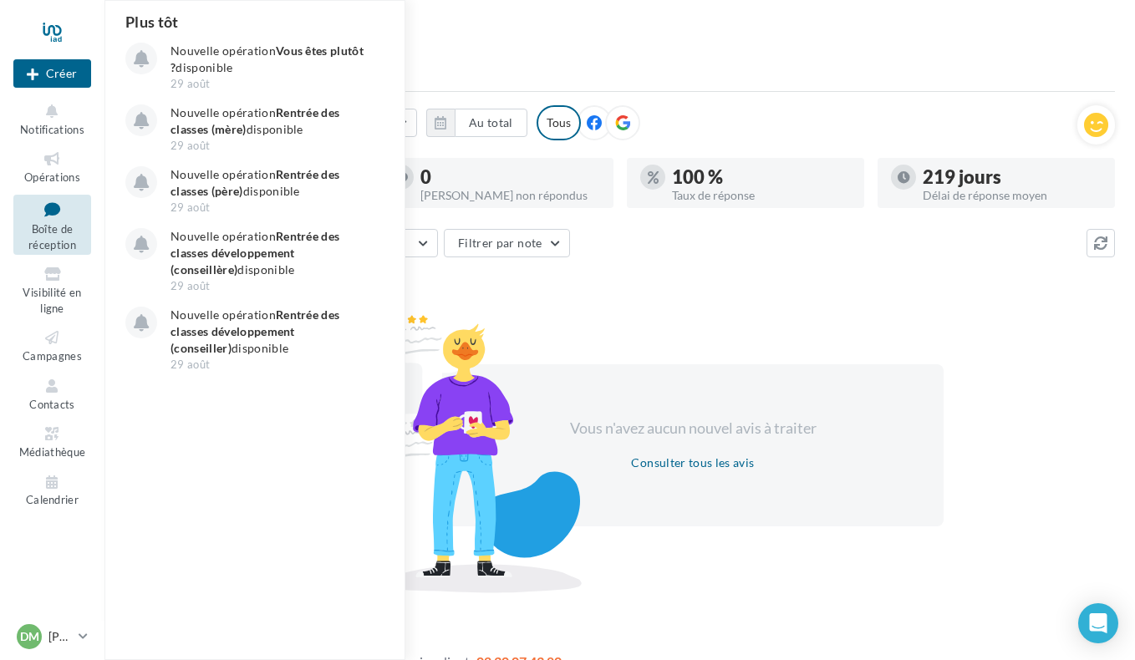 The height and width of the screenshot is (660, 1135). What do you see at coordinates (52, 74) in the screenshot?
I see `div: Nouvelle campagne` at bounding box center [52, 74].